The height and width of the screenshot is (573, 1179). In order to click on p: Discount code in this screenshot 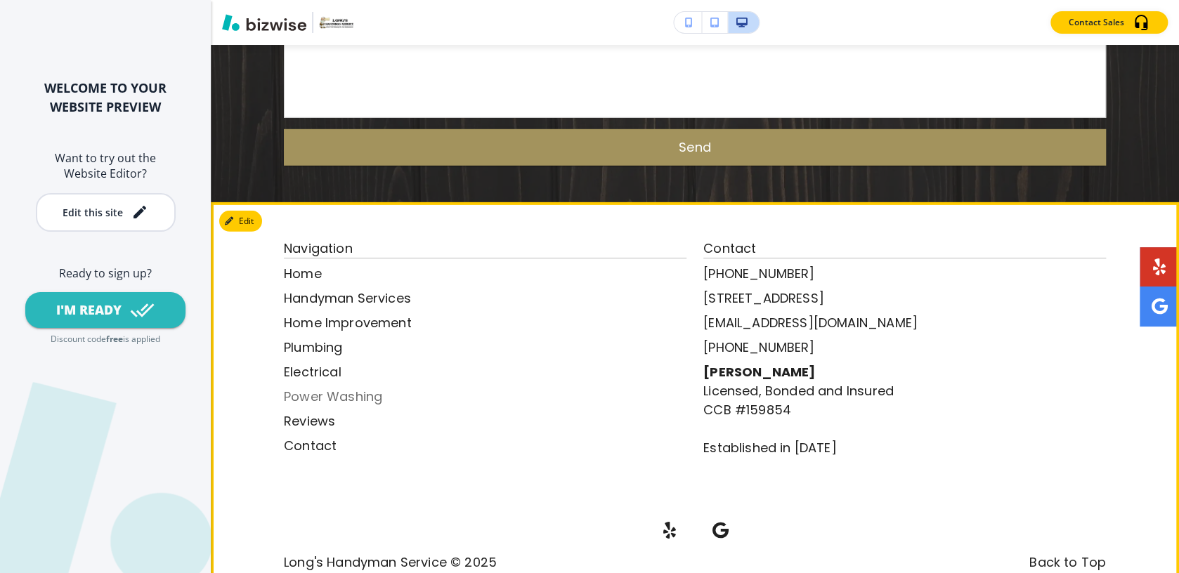, I will do `click(78, 339)`.